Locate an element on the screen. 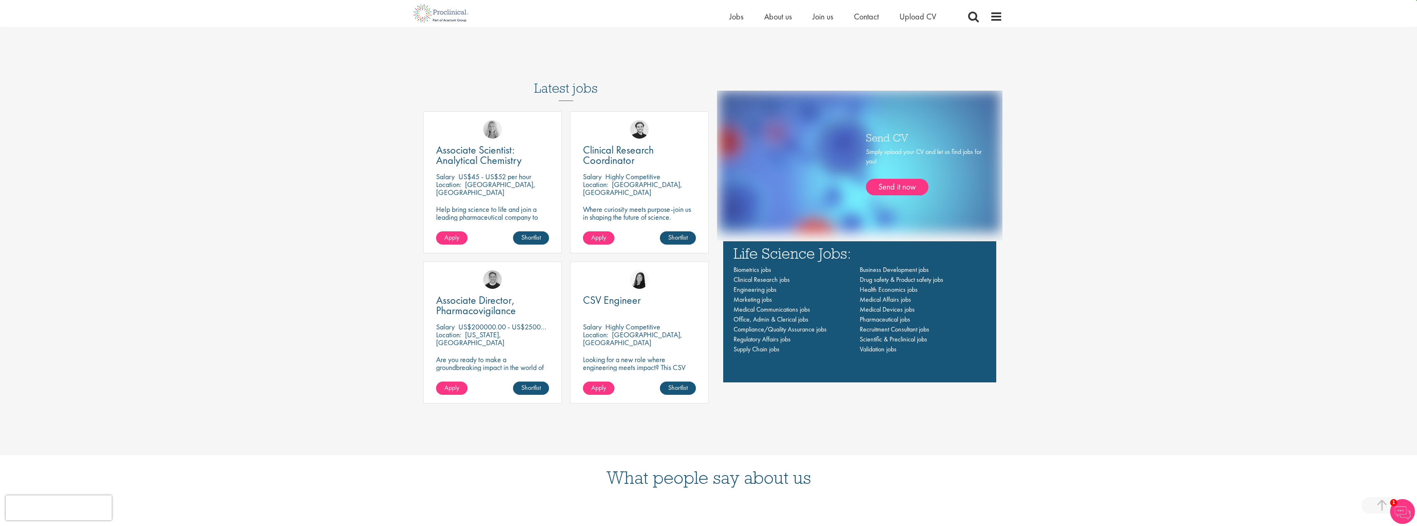  img: Bo Forsen is located at coordinates (492, 279).